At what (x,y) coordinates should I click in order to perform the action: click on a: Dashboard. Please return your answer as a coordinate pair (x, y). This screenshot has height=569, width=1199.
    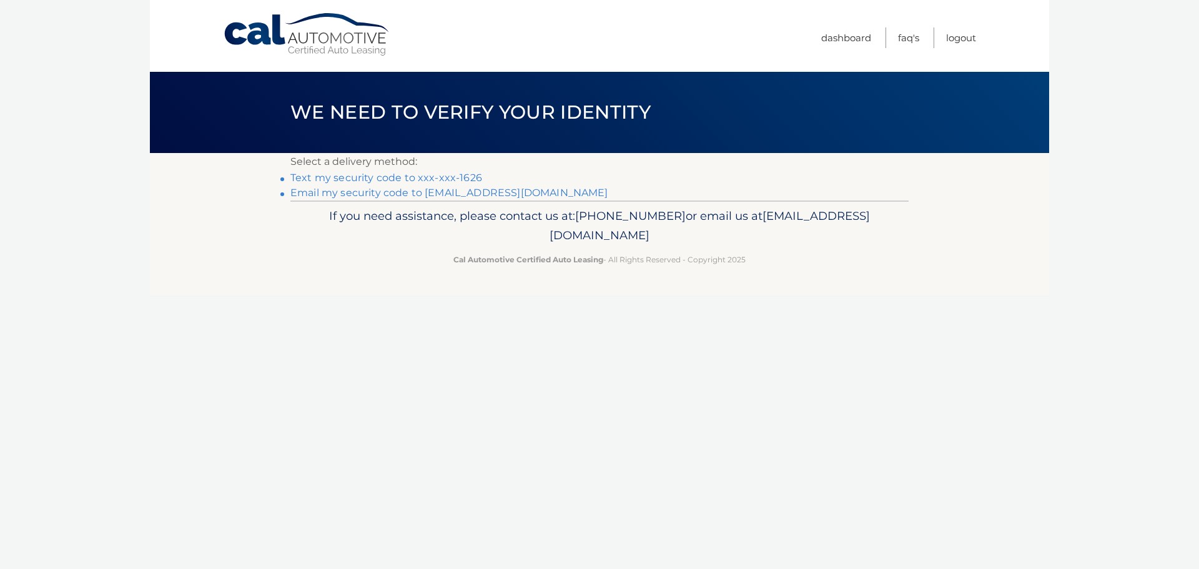
    Looking at the image, I should click on (846, 37).